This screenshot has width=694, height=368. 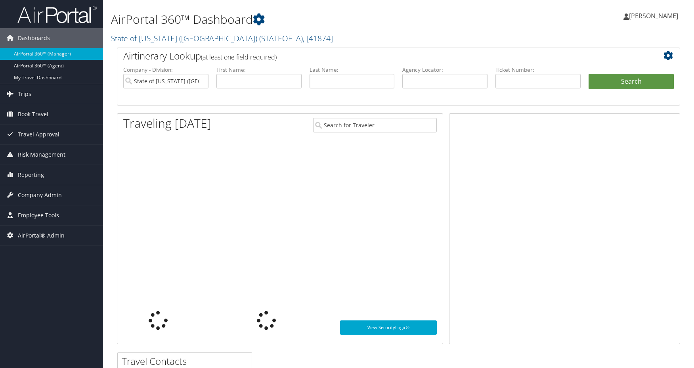 I want to click on label: Ticket Number:, so click(x=538, y=70).